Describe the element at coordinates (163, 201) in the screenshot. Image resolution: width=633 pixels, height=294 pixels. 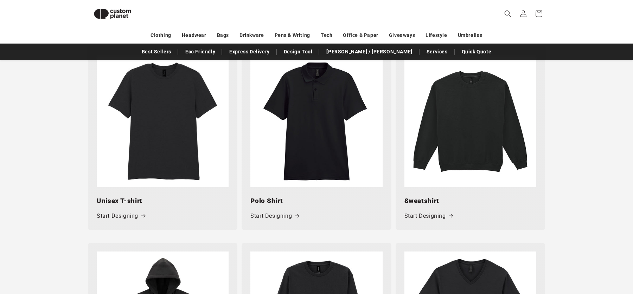
I see `h3: Unisex T-shirt` at that location.